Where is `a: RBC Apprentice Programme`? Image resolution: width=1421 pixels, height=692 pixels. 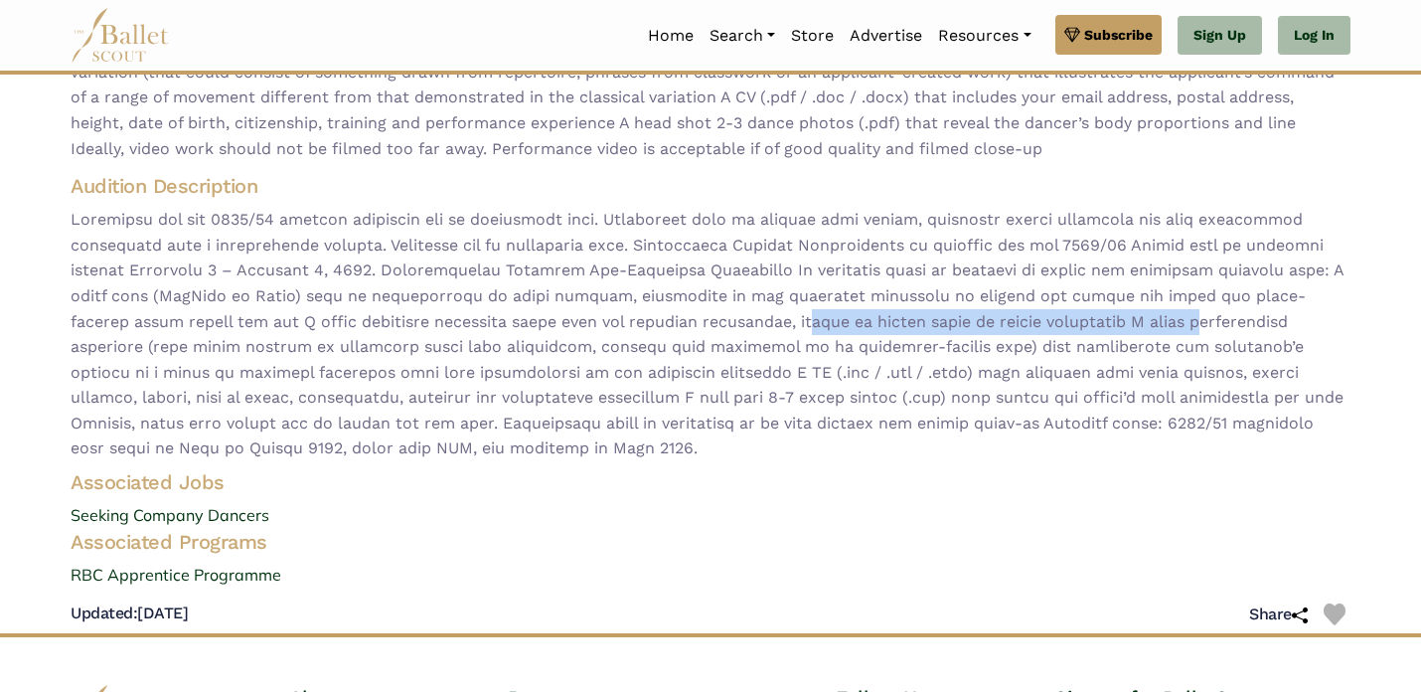 a: RBC Apprentice Programme is located at coordinates (711, 575).